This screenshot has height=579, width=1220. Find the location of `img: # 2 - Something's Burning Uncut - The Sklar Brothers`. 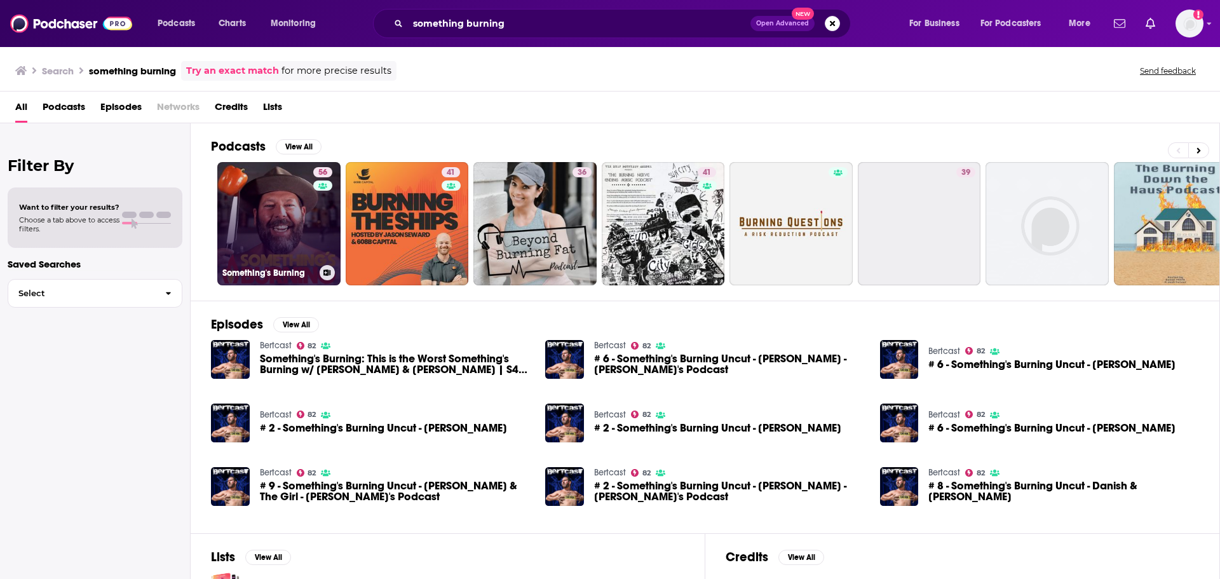

img: # 2 - Something's Burning Uncut - The Sklar Brothers is located at coordinates (230, 423).